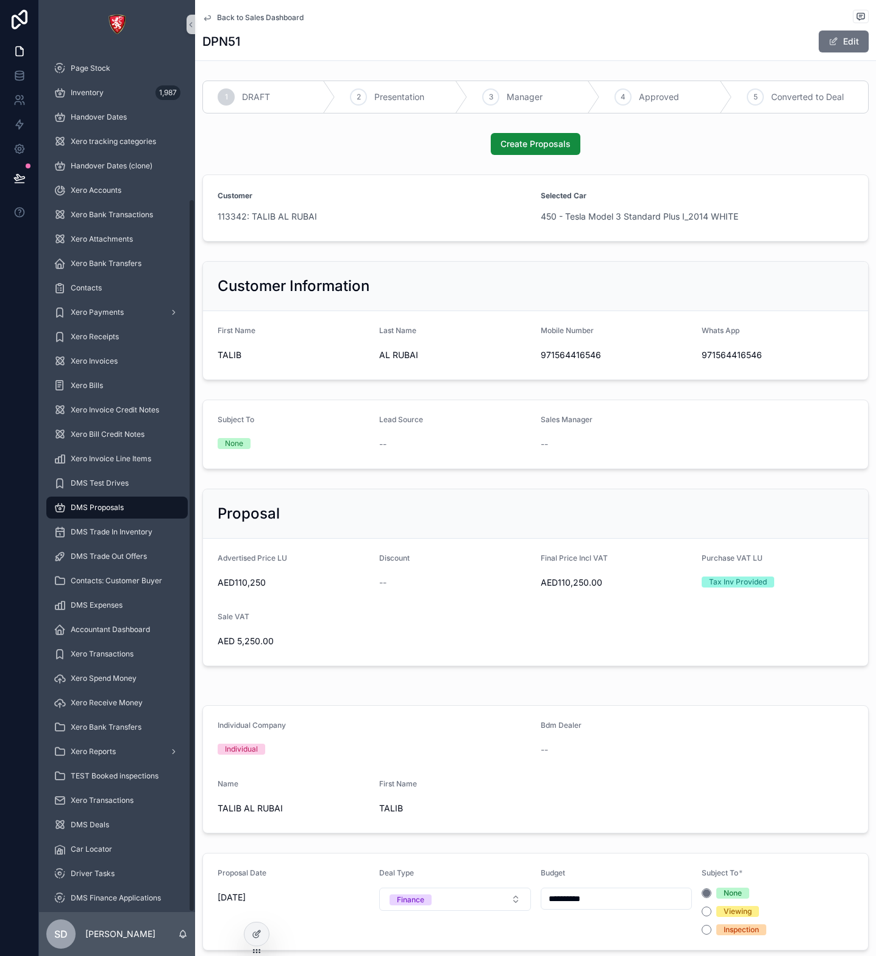  I want to click on a: Xero Invoices, so click(117, 361).